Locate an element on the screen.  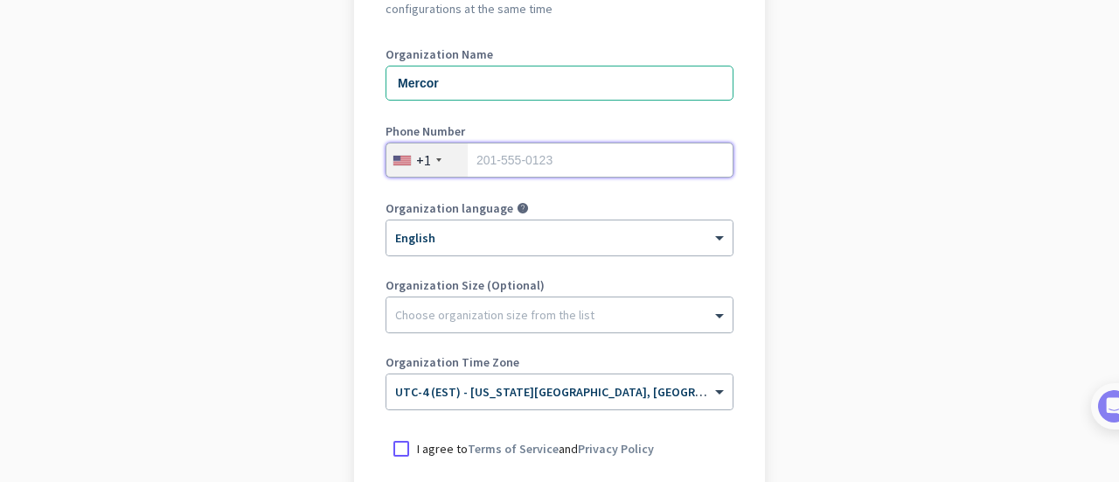
label: Organization language is located at coordinates (450, 208).